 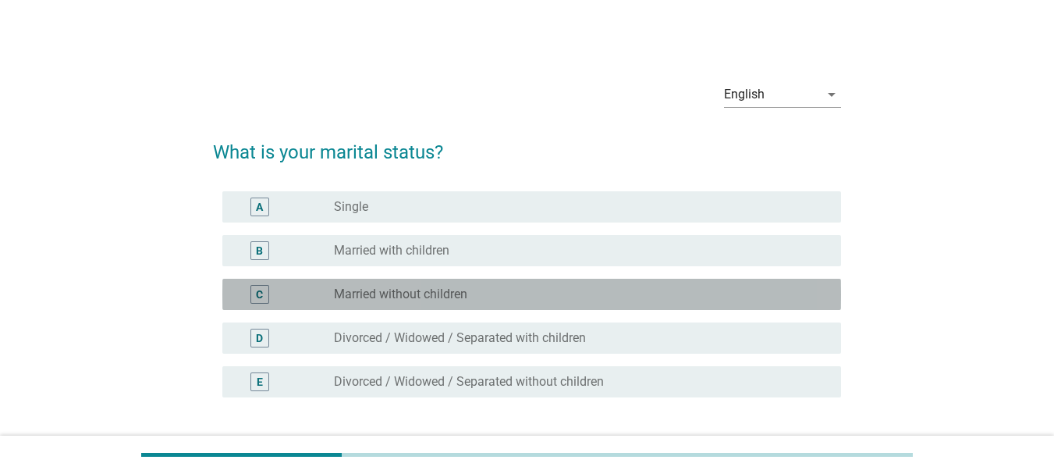 I want to click on div: A, so click(x=259, y=206).